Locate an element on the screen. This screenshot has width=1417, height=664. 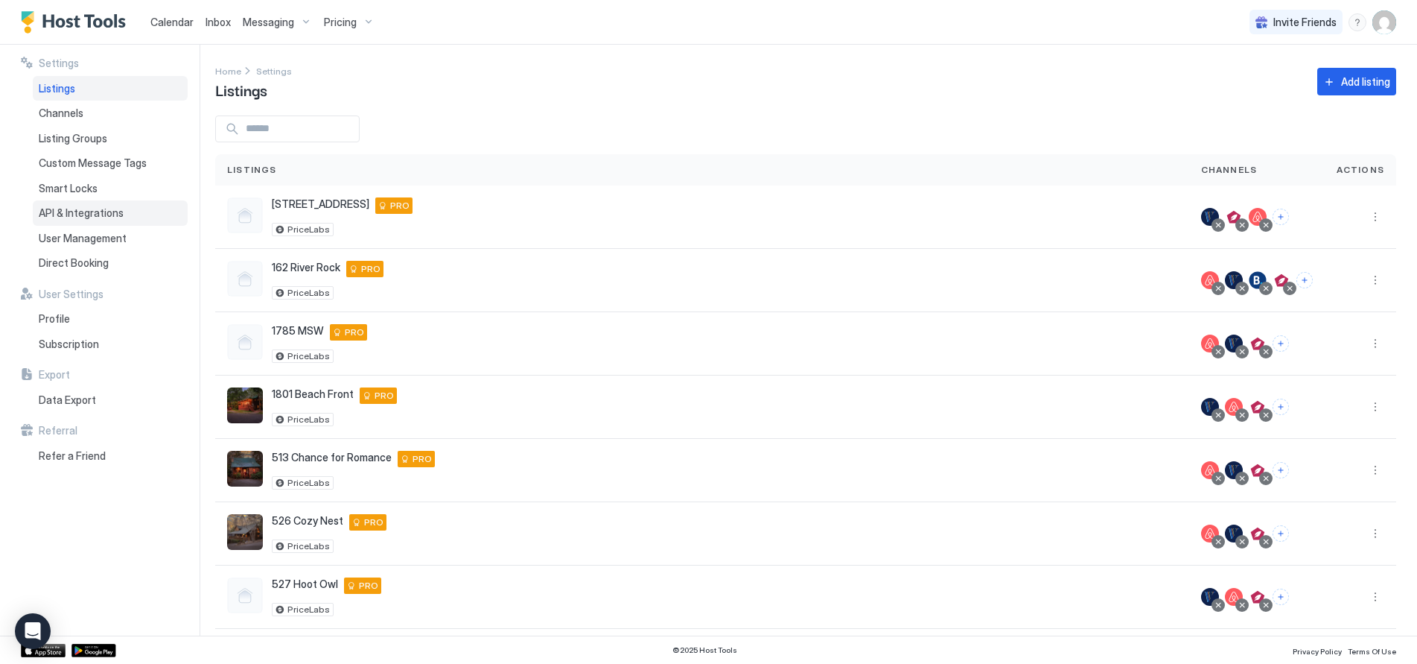
span: Subscription is located at coordinates (69, 344).